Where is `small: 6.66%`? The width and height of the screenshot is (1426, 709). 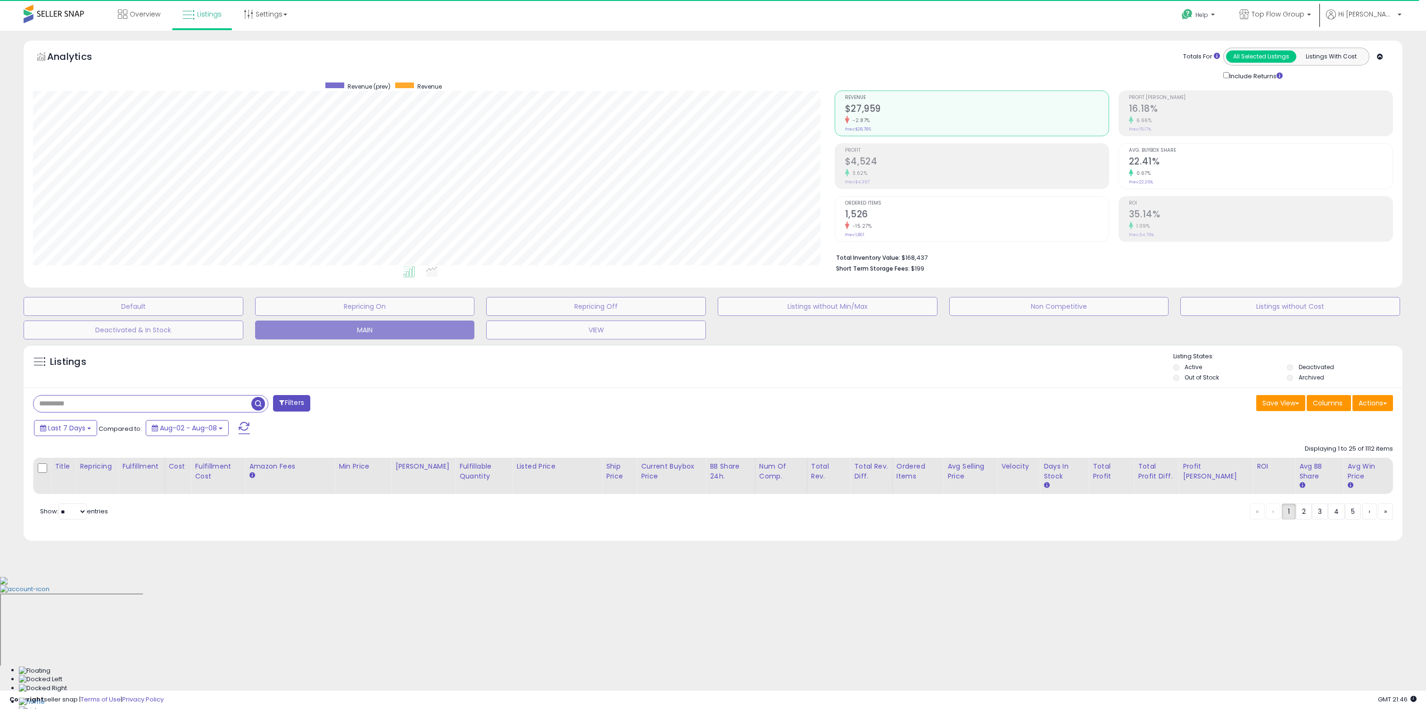
small: 6.66% is located at coordinates (1143, 120).